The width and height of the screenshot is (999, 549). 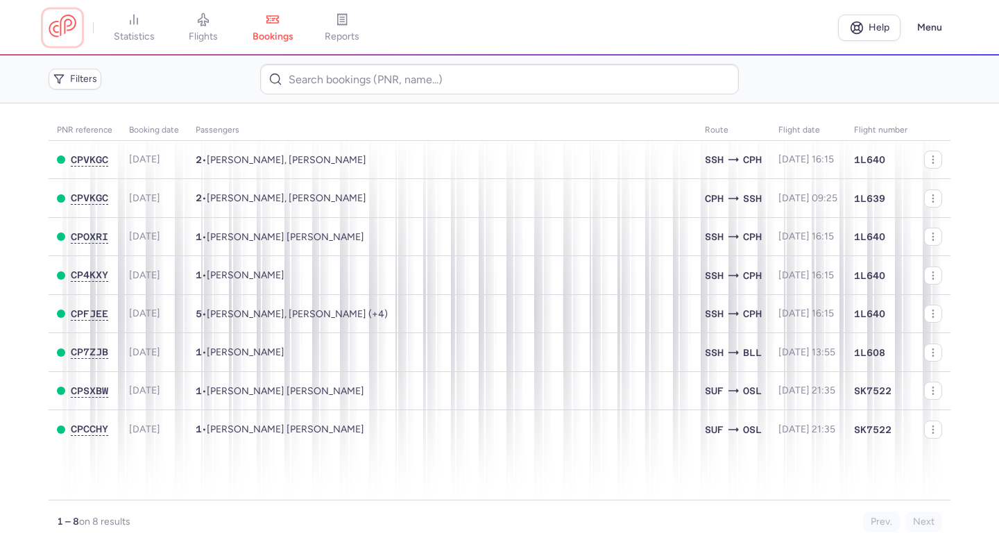 I want to click on th: Flight number, so click(x=880, y=130).